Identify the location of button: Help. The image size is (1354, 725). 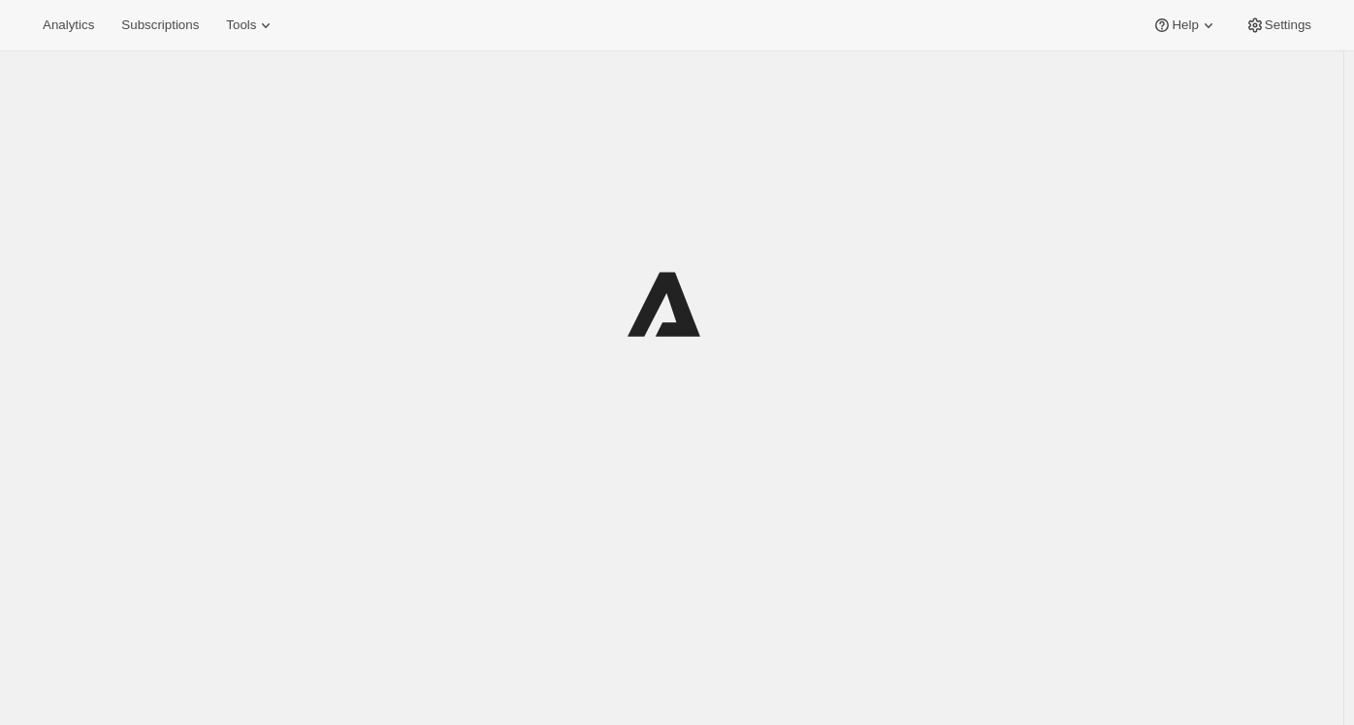
(1185, 25).